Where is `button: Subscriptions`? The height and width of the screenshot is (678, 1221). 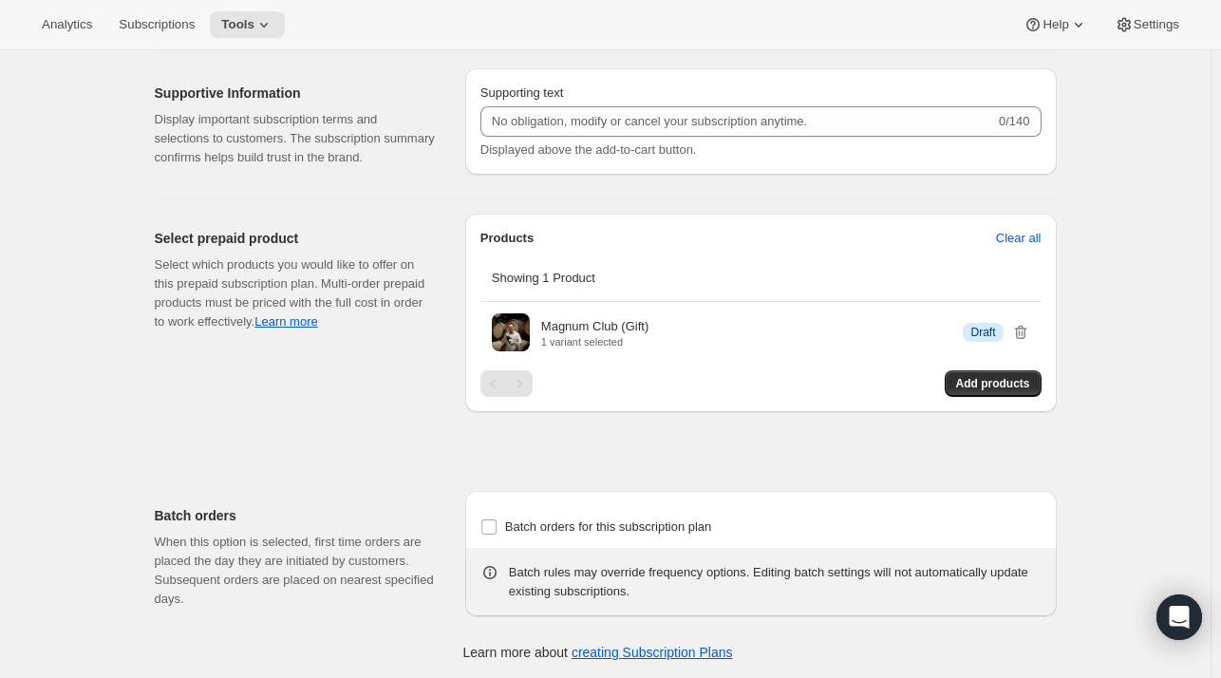
button: Subscriptions is located at coordinates (157, 25).